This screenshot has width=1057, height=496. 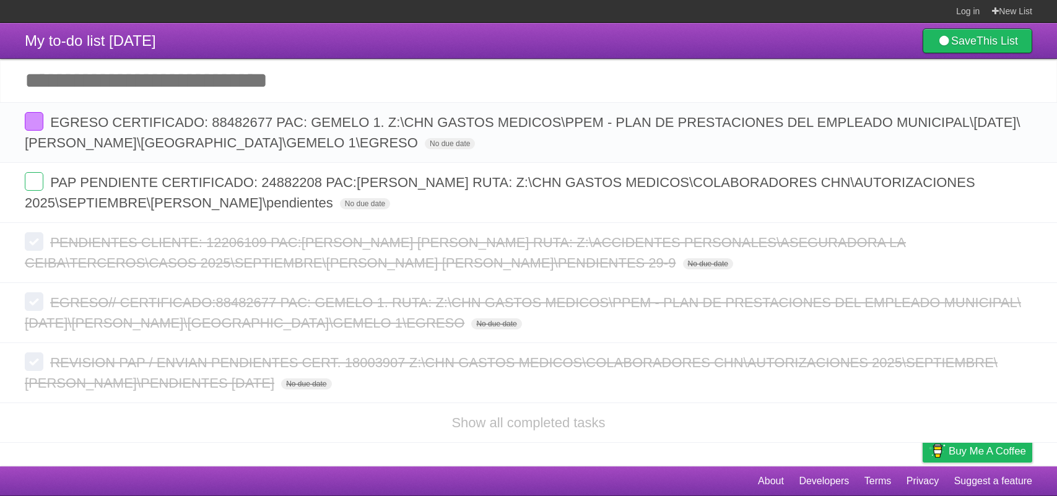 What do you see at coordinates (937, 451) in the screenshot?
I see `img: Buy me a coffee` at bounding box center [937, 451].